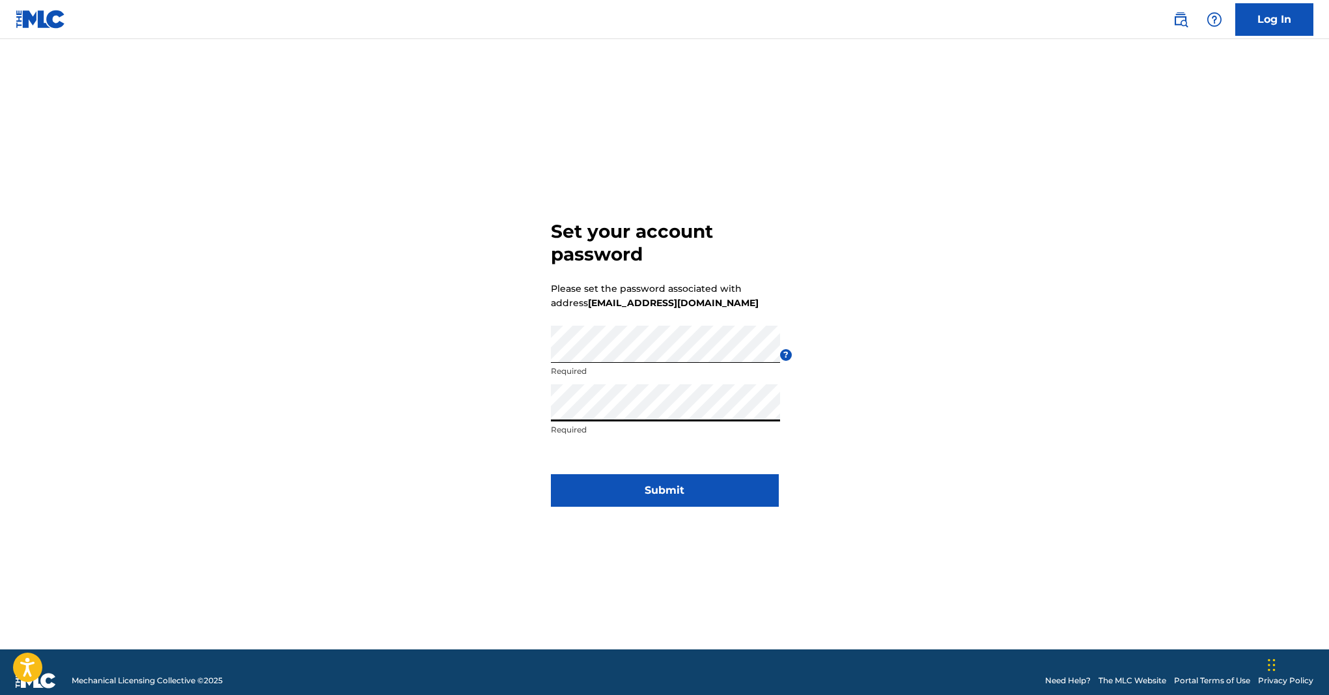 Image resolution: width=1329 pixels, height=695 pixels. What do you see at coordinates (1132, 680) in the screenshot?
I see `a: The MLC Website` at bounding box center [1132, 680].